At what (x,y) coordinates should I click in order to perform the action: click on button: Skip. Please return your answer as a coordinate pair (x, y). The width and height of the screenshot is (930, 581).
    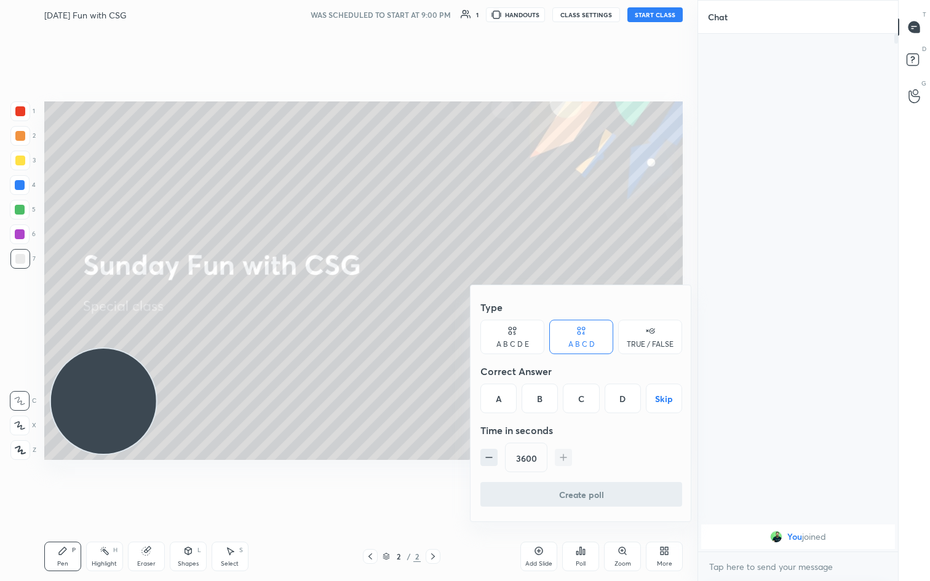
    Looking at the image, I should click on (663, 398).